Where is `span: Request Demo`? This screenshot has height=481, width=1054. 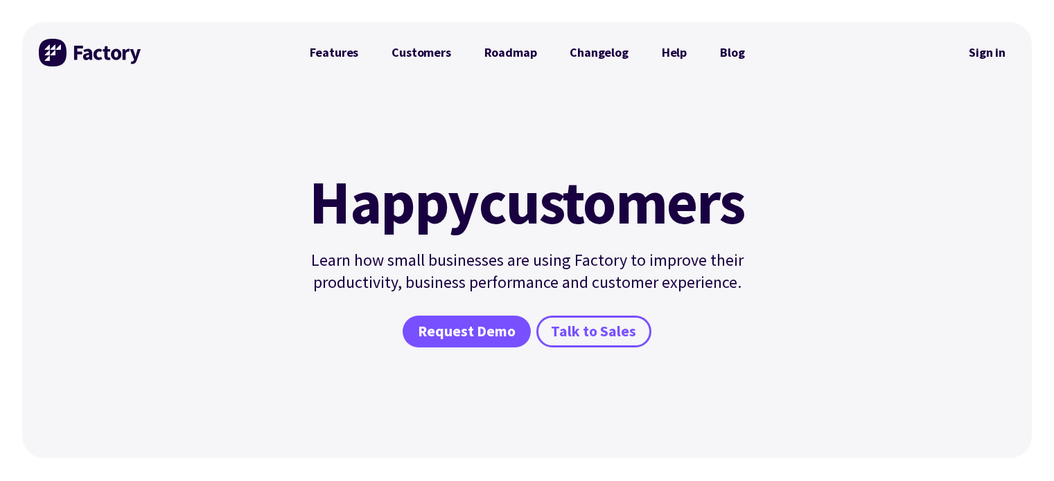
span: Request Demo is located at coordinates (466, 332).